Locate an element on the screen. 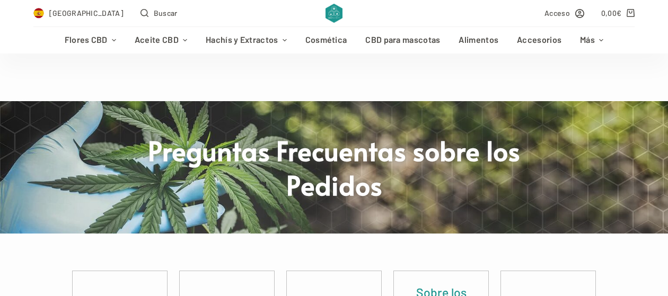  span: Acceso is located at coordinates (557, 13).